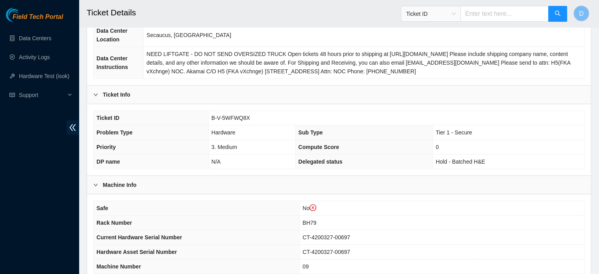 Image resolution: width=599 pixels, height=274 pixels. What do you see at coordinates (558, 14) in the screenshot?
I see `span: search` at bounding box center [558, 14].